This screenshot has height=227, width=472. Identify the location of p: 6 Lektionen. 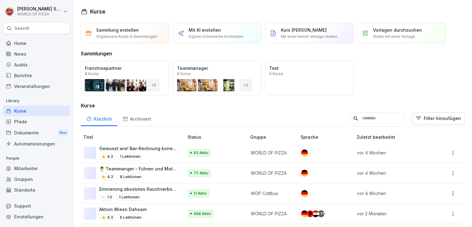
(131, 217).